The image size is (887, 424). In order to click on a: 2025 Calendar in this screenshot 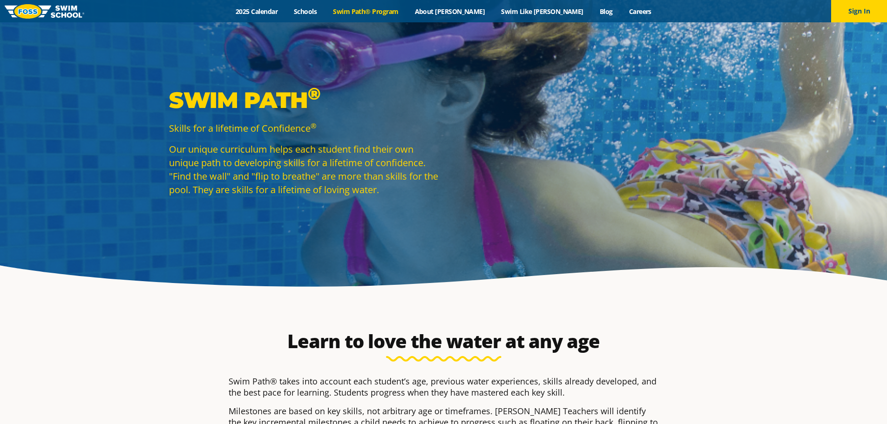, I will do `click(257, 11)`.